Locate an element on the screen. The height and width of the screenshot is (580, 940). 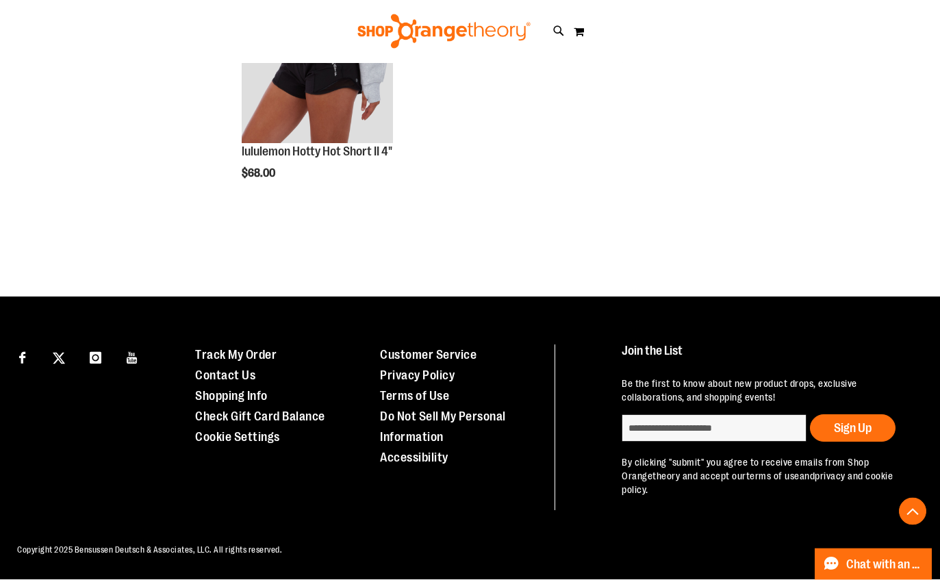
img: Twitter is located at coordinates (59, 359).